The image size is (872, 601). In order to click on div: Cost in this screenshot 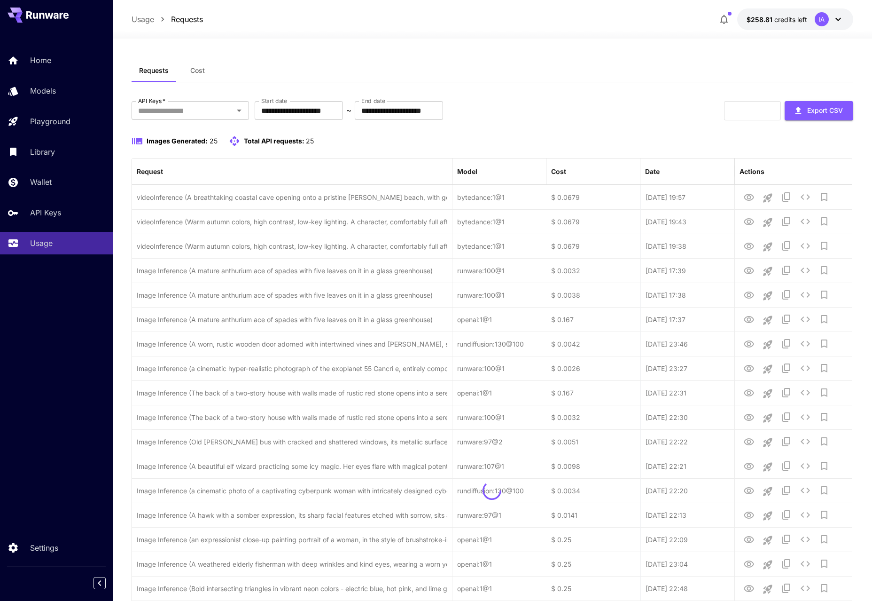, I will do `click(559, 171)`.